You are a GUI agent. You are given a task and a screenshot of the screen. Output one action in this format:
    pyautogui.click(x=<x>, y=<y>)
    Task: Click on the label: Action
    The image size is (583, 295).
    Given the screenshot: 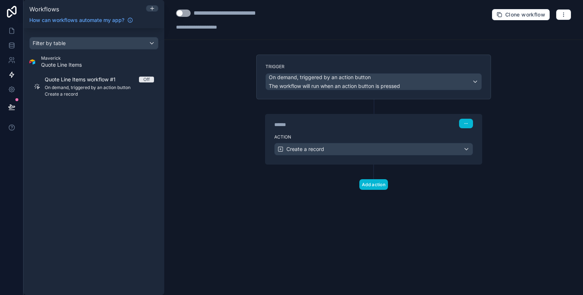 What is the action you would take?
    pyautogui.click(x=374, y=137)
    